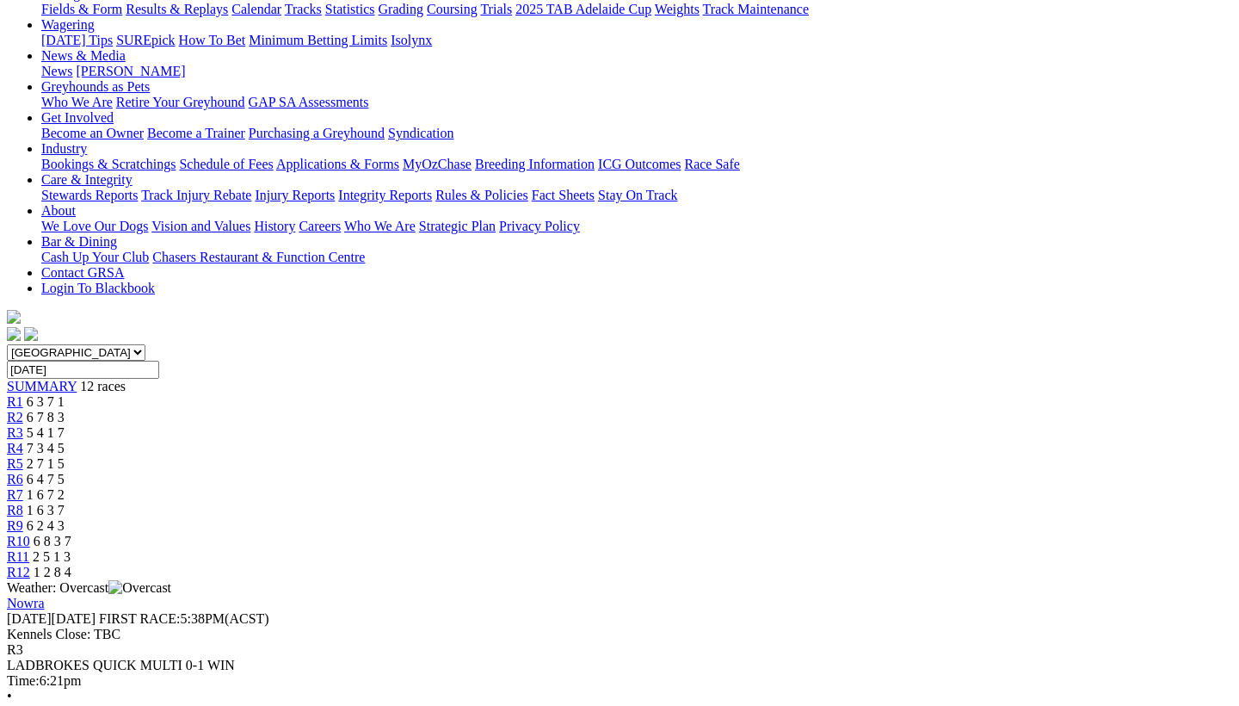 The height and width of the screenshot is (706, 1239). What do you see at coordinates (637, 195) in the screenshot?
I see `div: Care & Integrity` at bounding box center [637, 195].